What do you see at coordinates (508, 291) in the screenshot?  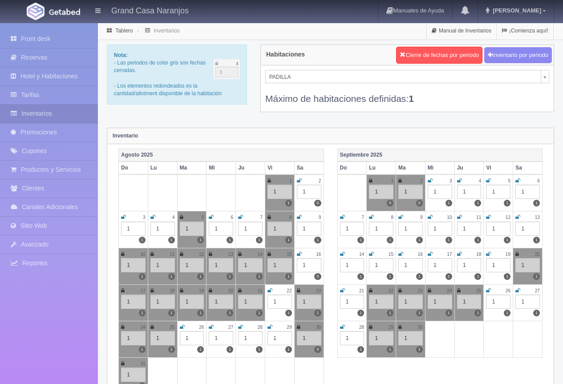 I see `small: 26` at bounding box center [508, 291].